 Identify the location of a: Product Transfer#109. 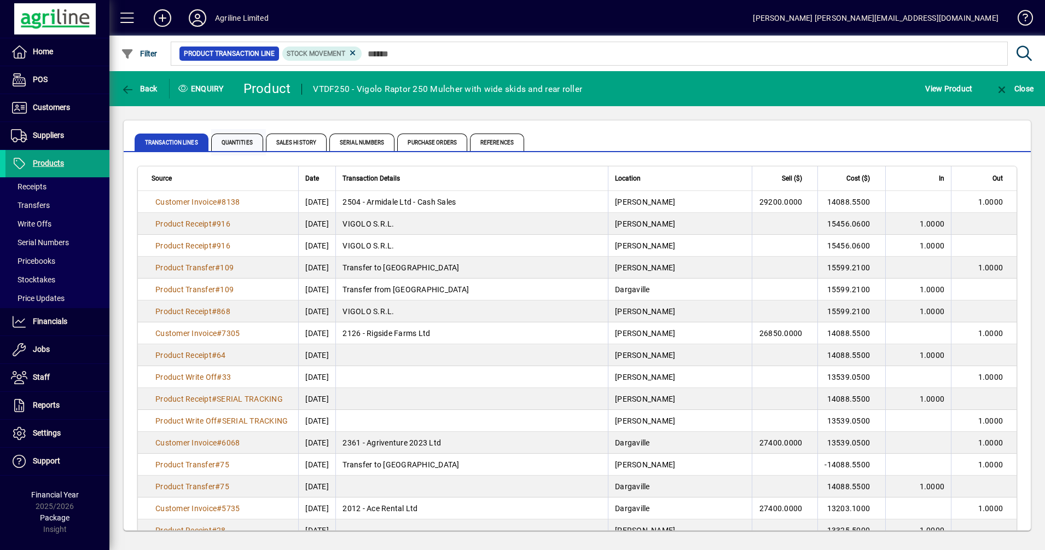
(194, 268).